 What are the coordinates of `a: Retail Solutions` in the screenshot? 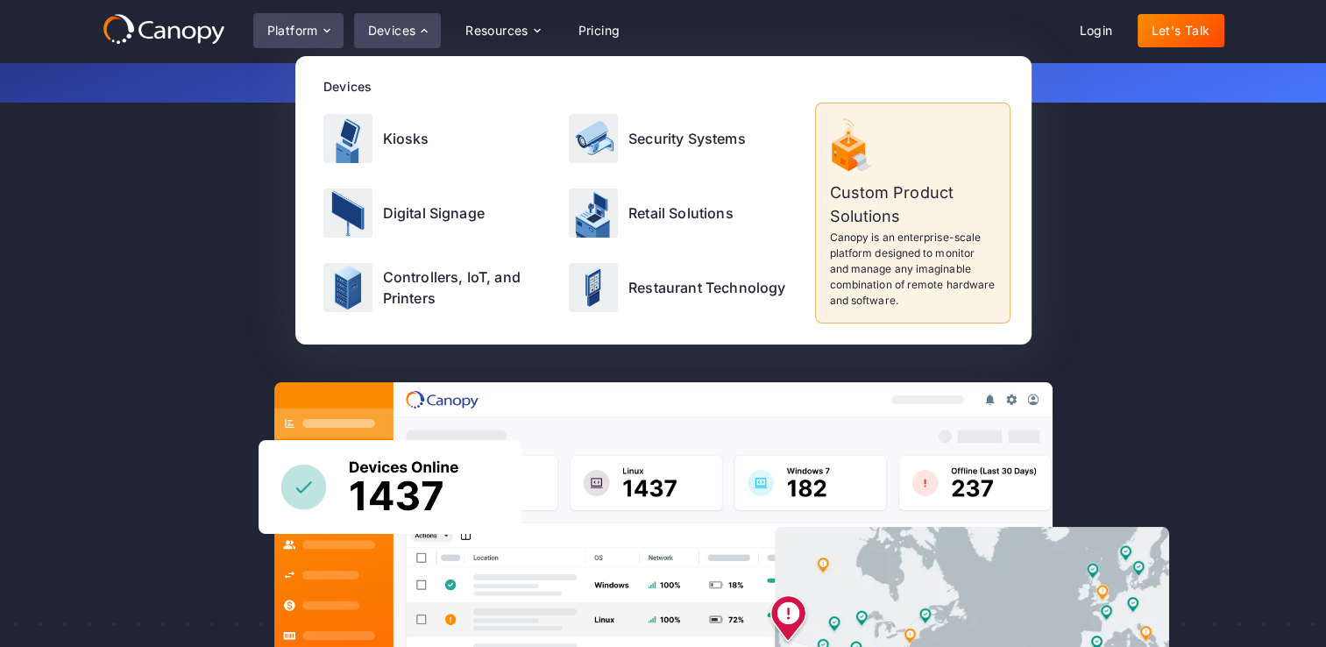 It's located at (683, 212).